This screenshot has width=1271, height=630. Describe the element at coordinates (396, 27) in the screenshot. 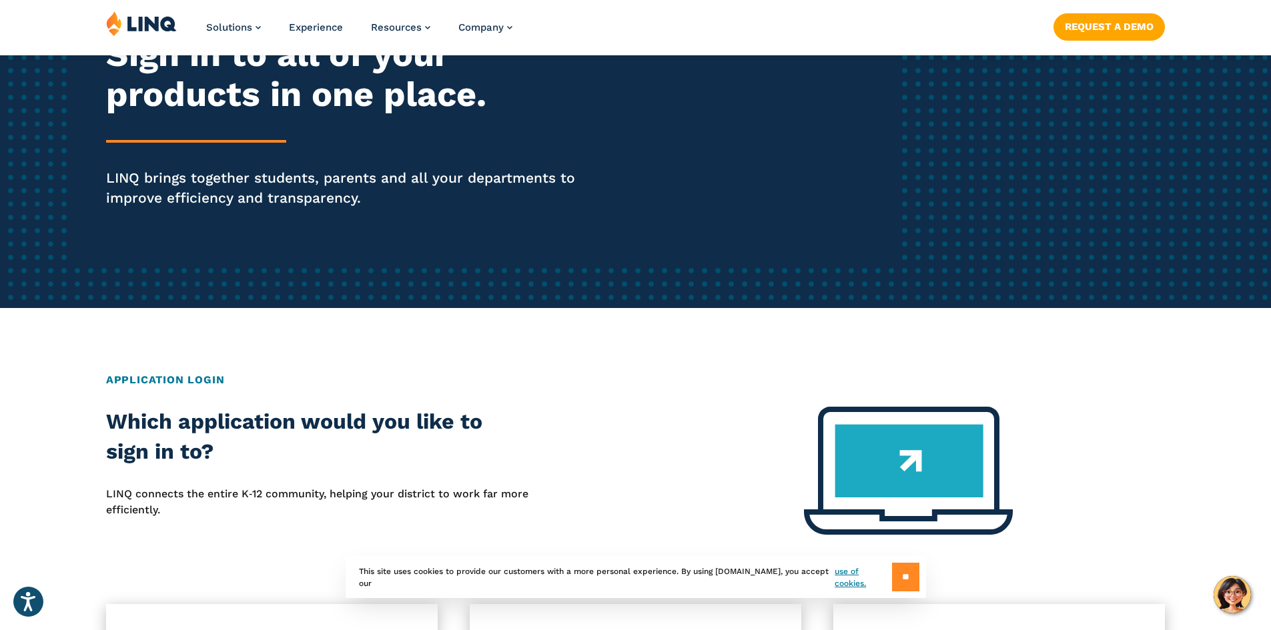

I see `span: Resources` at that location.